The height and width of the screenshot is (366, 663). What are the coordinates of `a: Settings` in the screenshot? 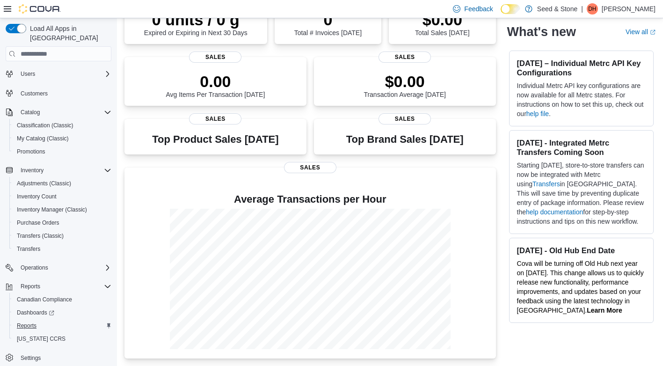 It's located at (30, 358).